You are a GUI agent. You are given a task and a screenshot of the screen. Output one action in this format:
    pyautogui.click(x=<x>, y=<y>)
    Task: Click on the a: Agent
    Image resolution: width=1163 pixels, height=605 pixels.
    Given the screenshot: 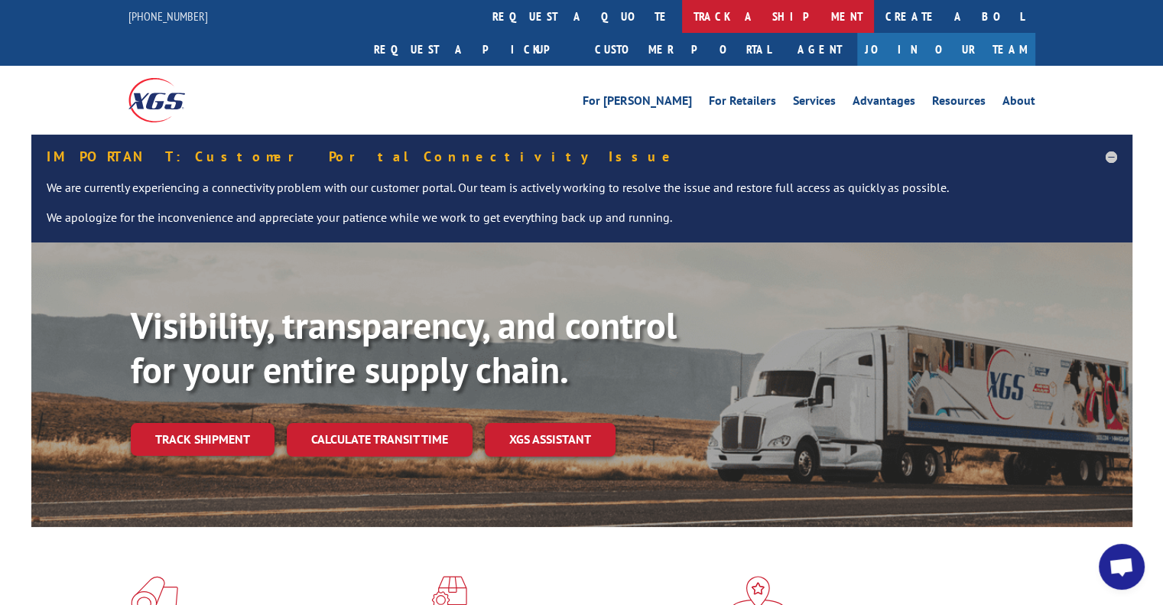 What is the action you would take?
    pyautogui.click(x=819, y=49)
    